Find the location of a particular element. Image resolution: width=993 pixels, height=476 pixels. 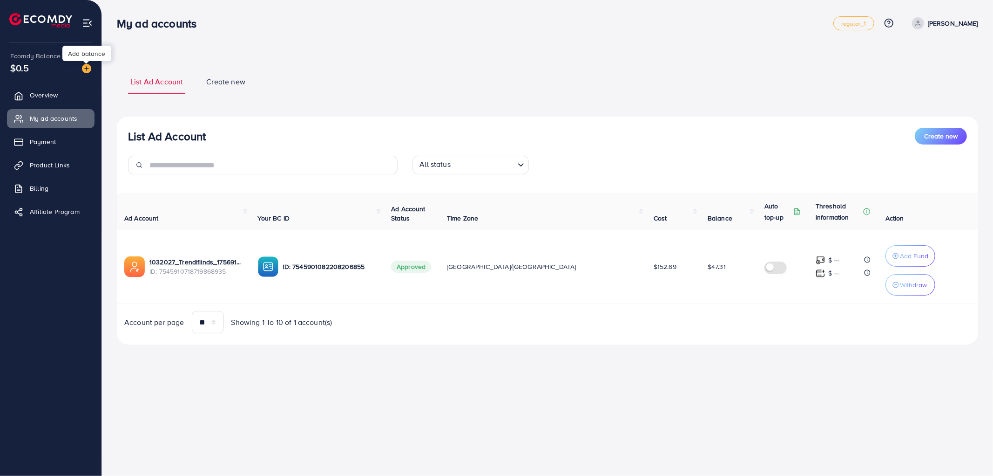

img: logo is located at coordinates (41, 20).